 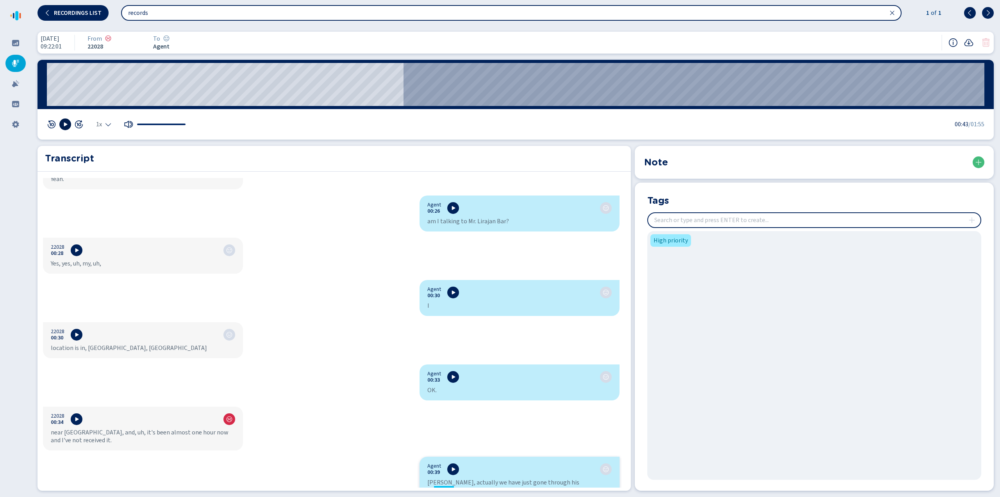 I want to click on div: Untag 'High priority', so click(x=671, y=240).